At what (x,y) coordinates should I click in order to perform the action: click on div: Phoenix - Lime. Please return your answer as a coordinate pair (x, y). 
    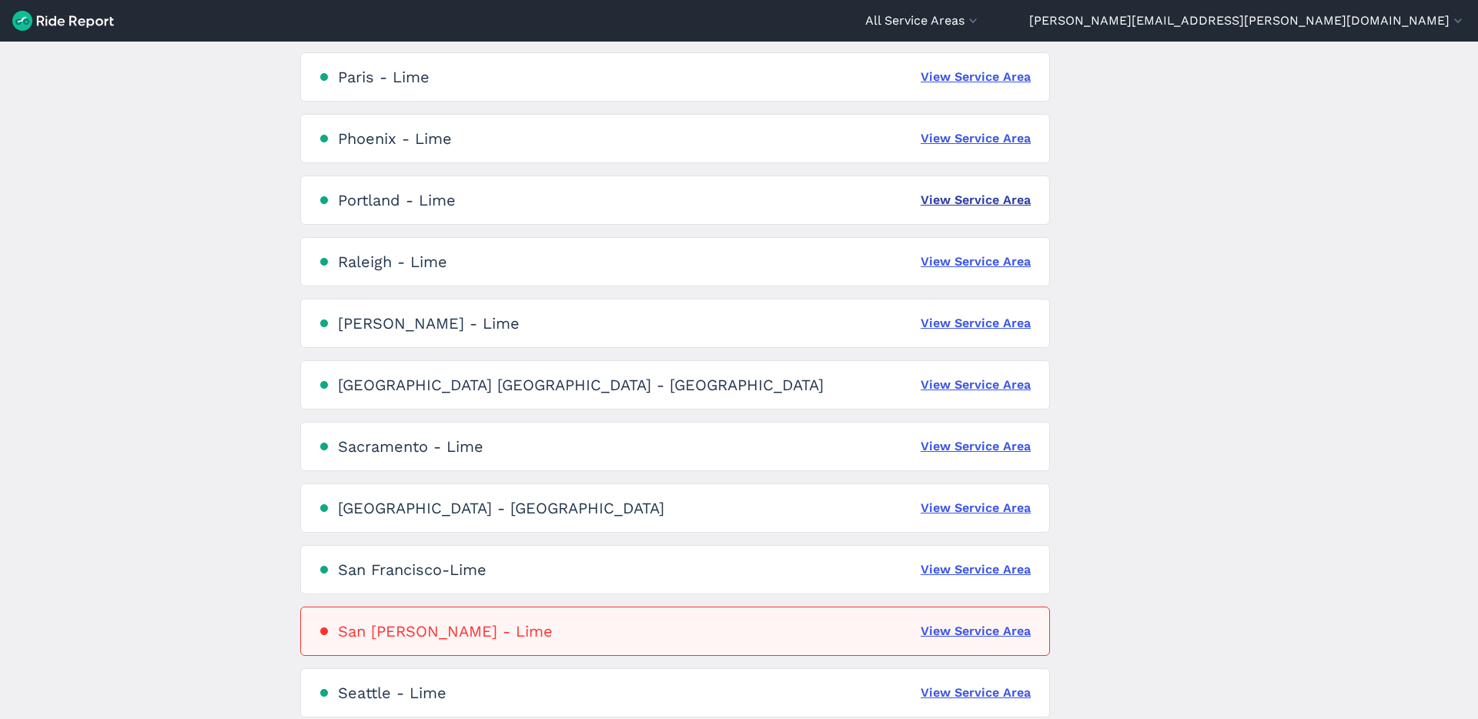
    Looking at the image, I should click on (395, 139).